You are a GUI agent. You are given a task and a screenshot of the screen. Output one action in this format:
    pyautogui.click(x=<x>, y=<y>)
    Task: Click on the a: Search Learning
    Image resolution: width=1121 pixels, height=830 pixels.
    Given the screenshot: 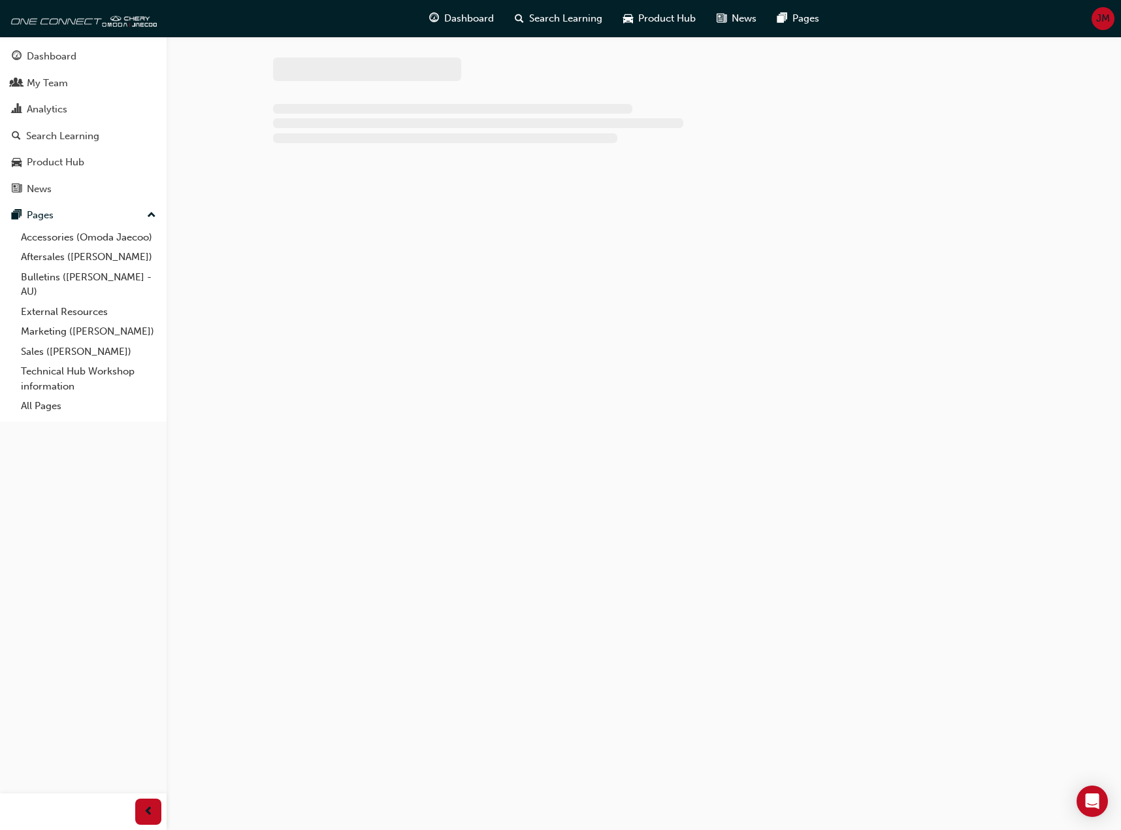 What is the action you would take?
    pyautogui.click(x=83, y=136)
    